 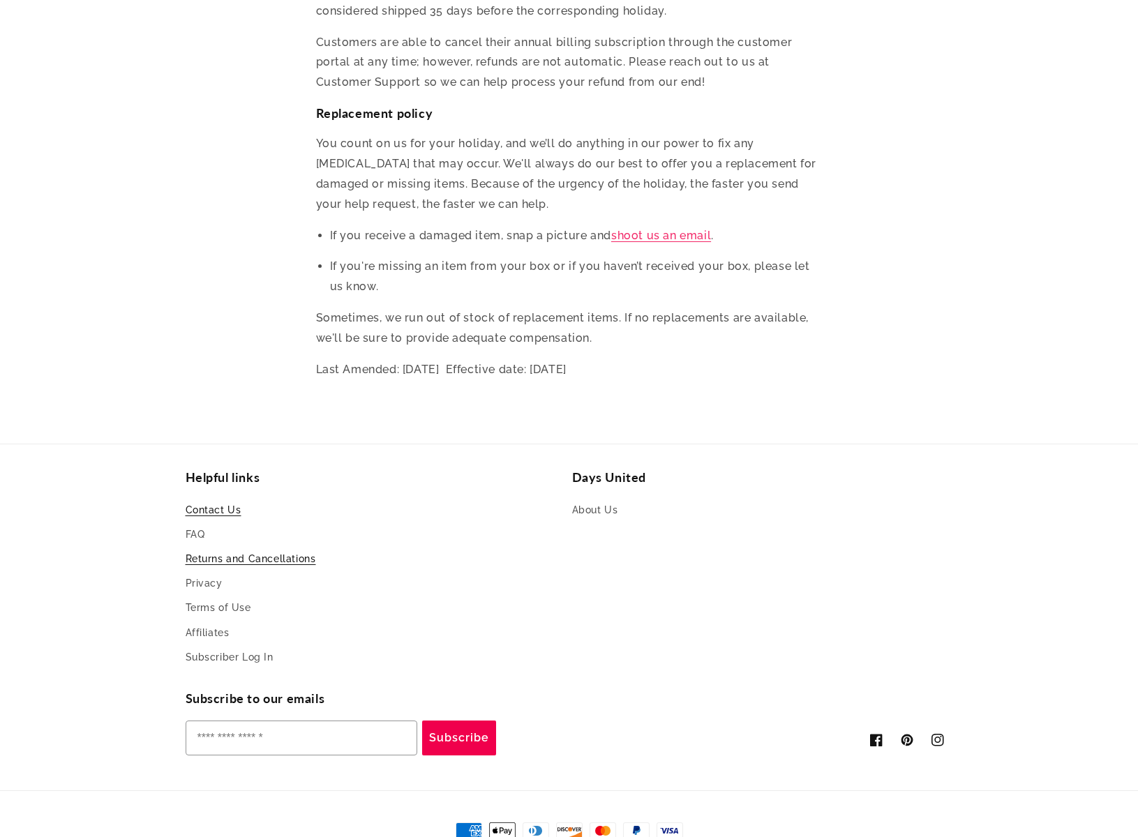 I want to click on h2: Subscribe to our emails, so click(x=377, y=698).